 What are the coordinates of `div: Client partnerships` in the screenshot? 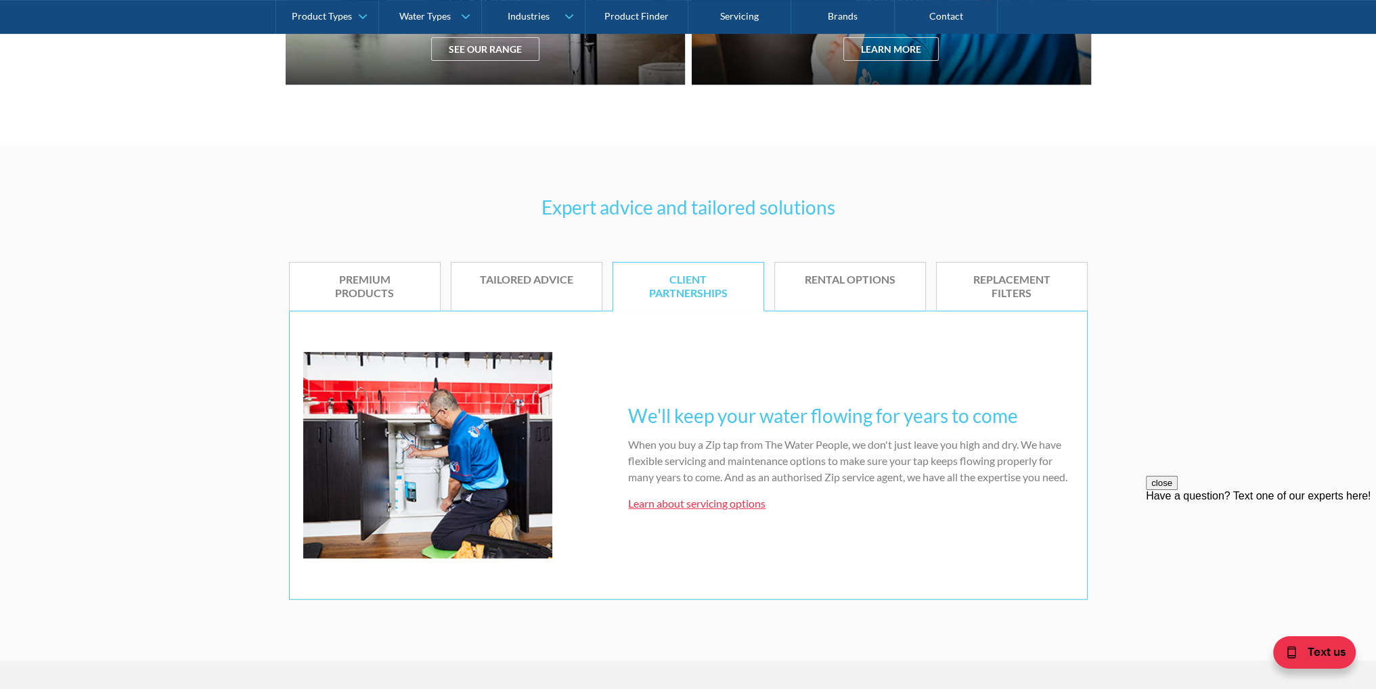 It's located at (688, 287).